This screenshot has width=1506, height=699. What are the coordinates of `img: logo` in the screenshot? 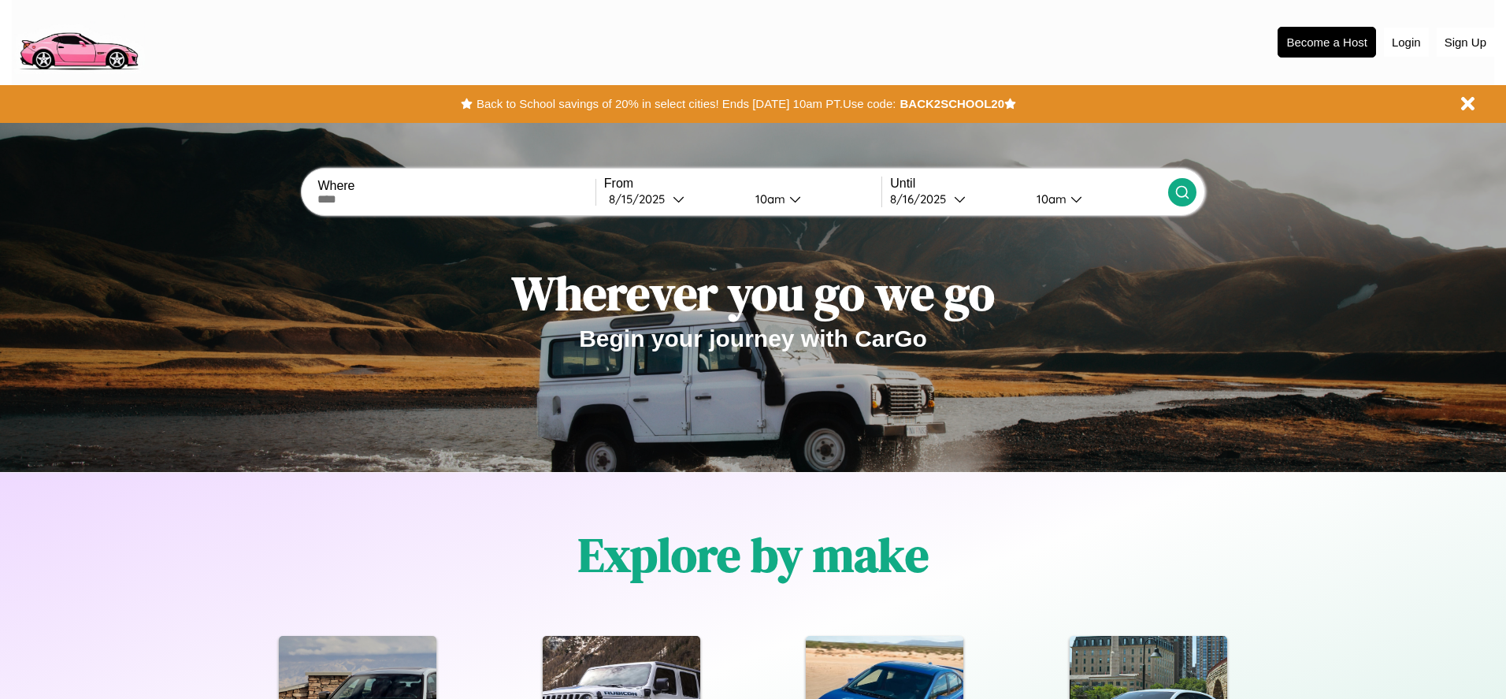 It's located at (78, 41).